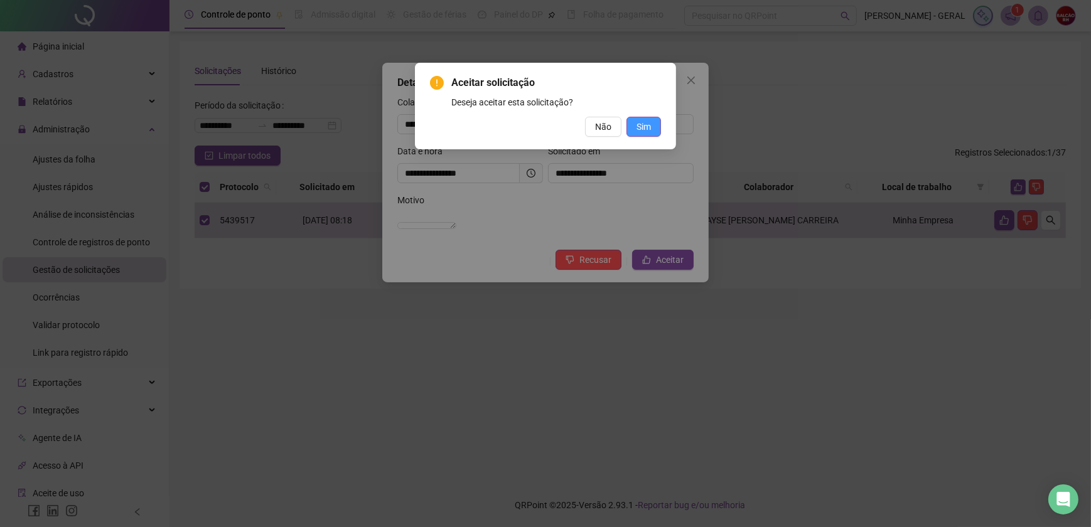 This screenshot has height=527, width=1091. Describe the element at coordinates (556, 83) in the screenshot. I see `span: Aceitar solicitação` at that location.